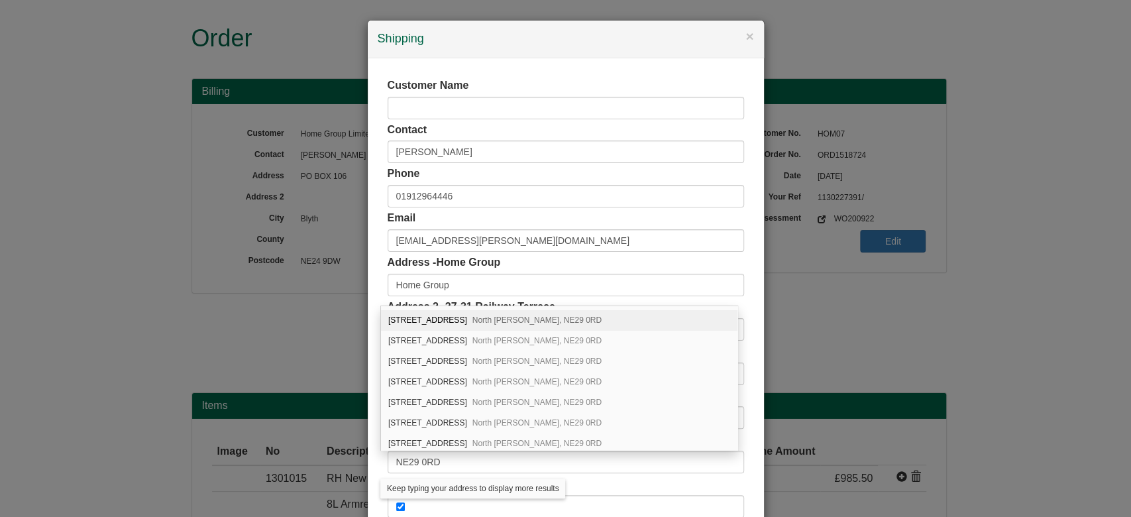 Image resolution: width=1131 pixels, height=517 pixels. Describe the element at coordinates (559, 361) in the screenshot. I see `div: 17 Highbury Place` at that location.